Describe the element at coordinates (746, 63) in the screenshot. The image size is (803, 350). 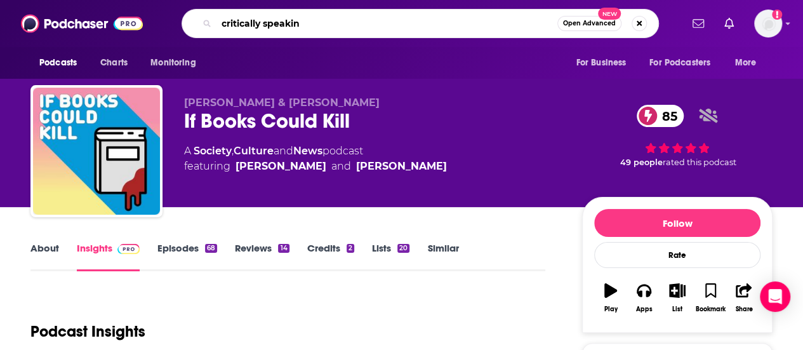
I see `span: More` at that location.